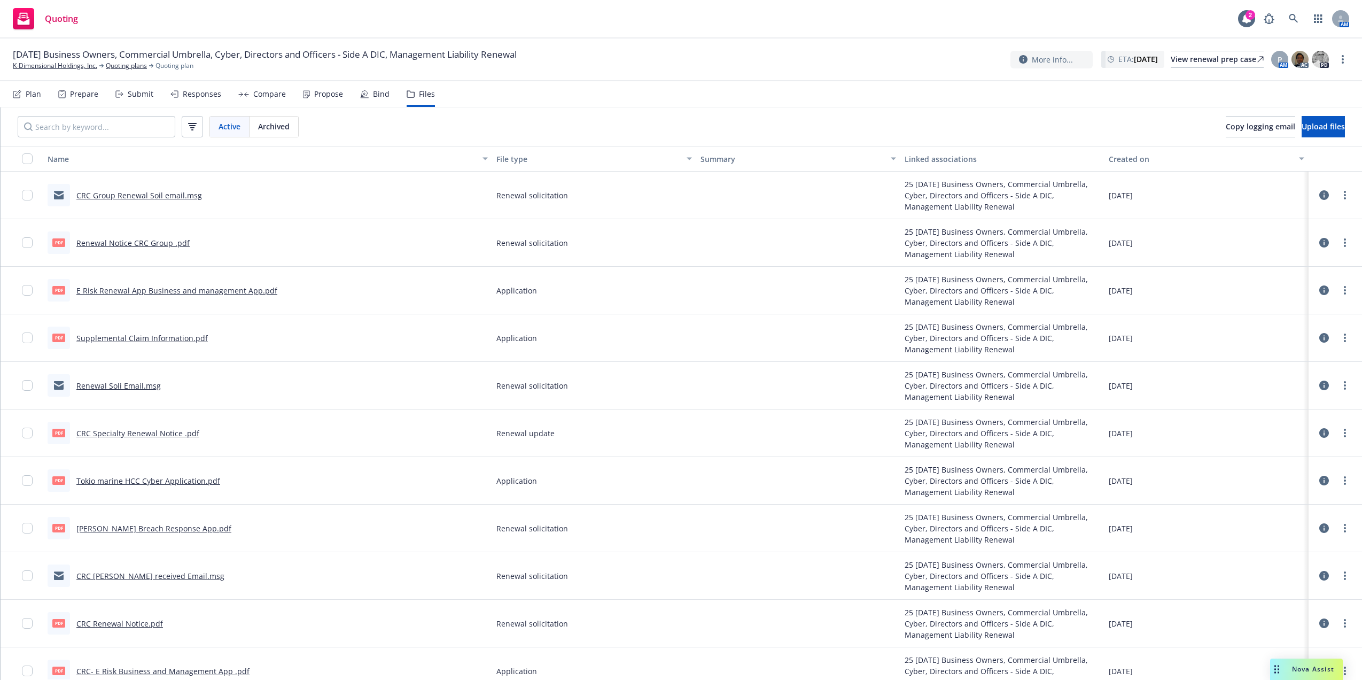  What do you see at coordinates (120, 623) in the screenshot?
I see `a: CRC Renewal Notice.pdf` at bounding box center [120, 623].